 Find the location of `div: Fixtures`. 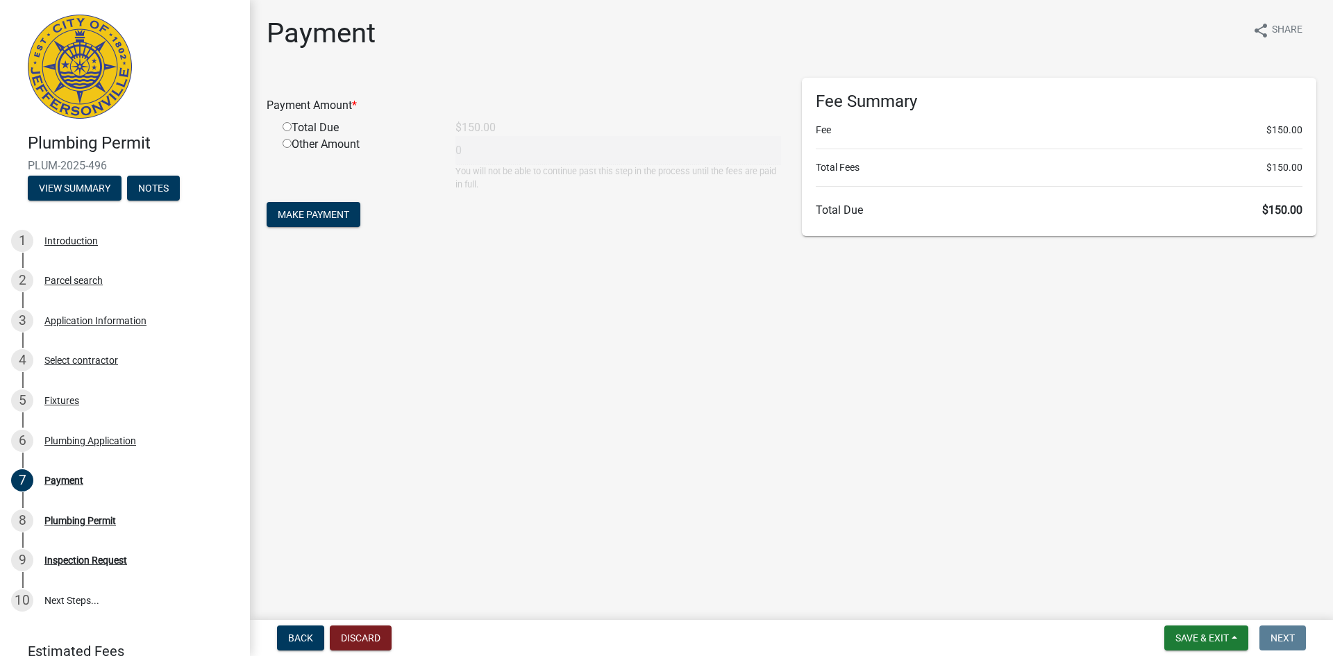

div: Fixtures is located at coordinates (62, 401).